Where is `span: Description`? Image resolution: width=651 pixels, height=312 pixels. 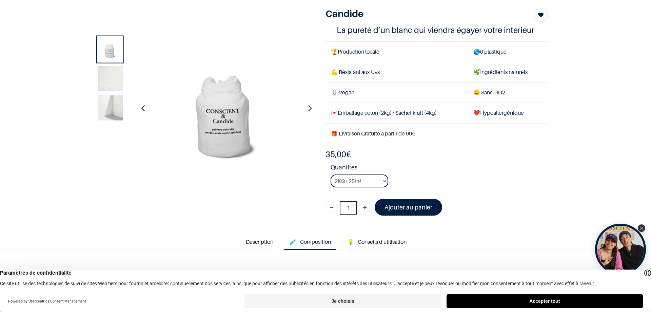 span: Description is located at coordinates (259, 241).